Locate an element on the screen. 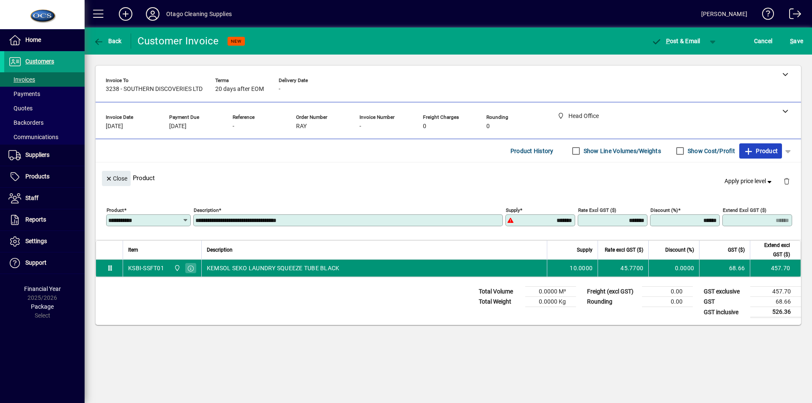 Image resolution: width=812 pixels, height=403 pixels. button: Cancel is located at coordinates (763, 41).